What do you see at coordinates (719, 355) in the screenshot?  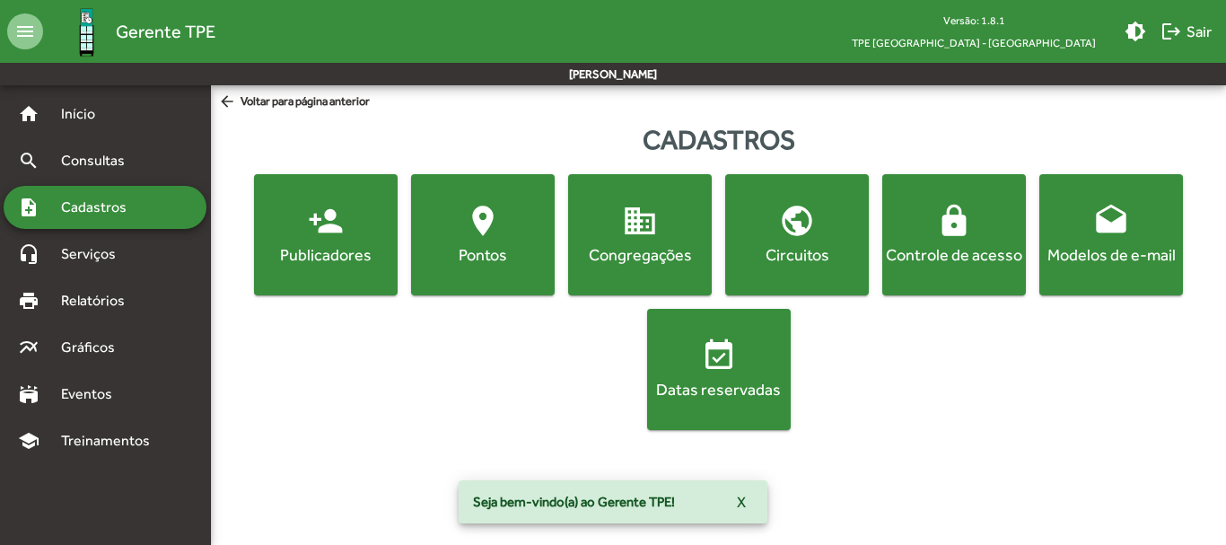 I see `mat-icon: event_available` at bounding box center [719, 355].